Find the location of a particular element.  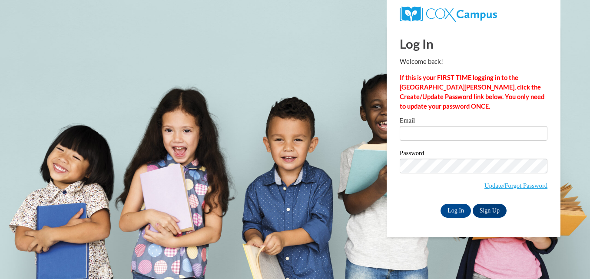

img: COX Campus is located at coordinates (448, 14).